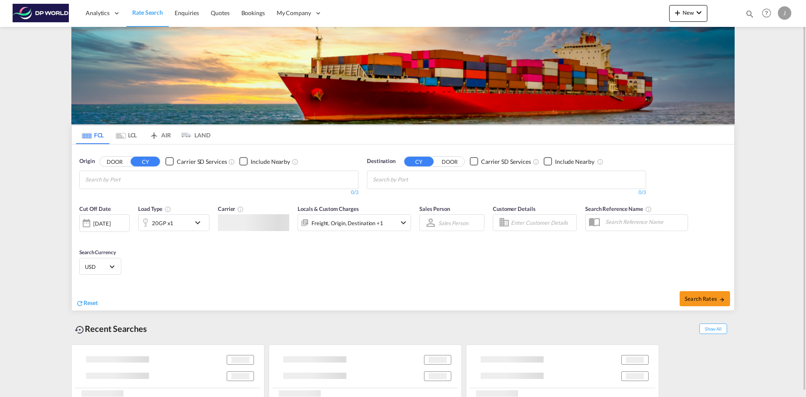 The image size is (806, 397). What do you see at coordinates (93, 135) in the screenshot?
I see `md-tab-item: FCL` at bounding box center [93, 135].